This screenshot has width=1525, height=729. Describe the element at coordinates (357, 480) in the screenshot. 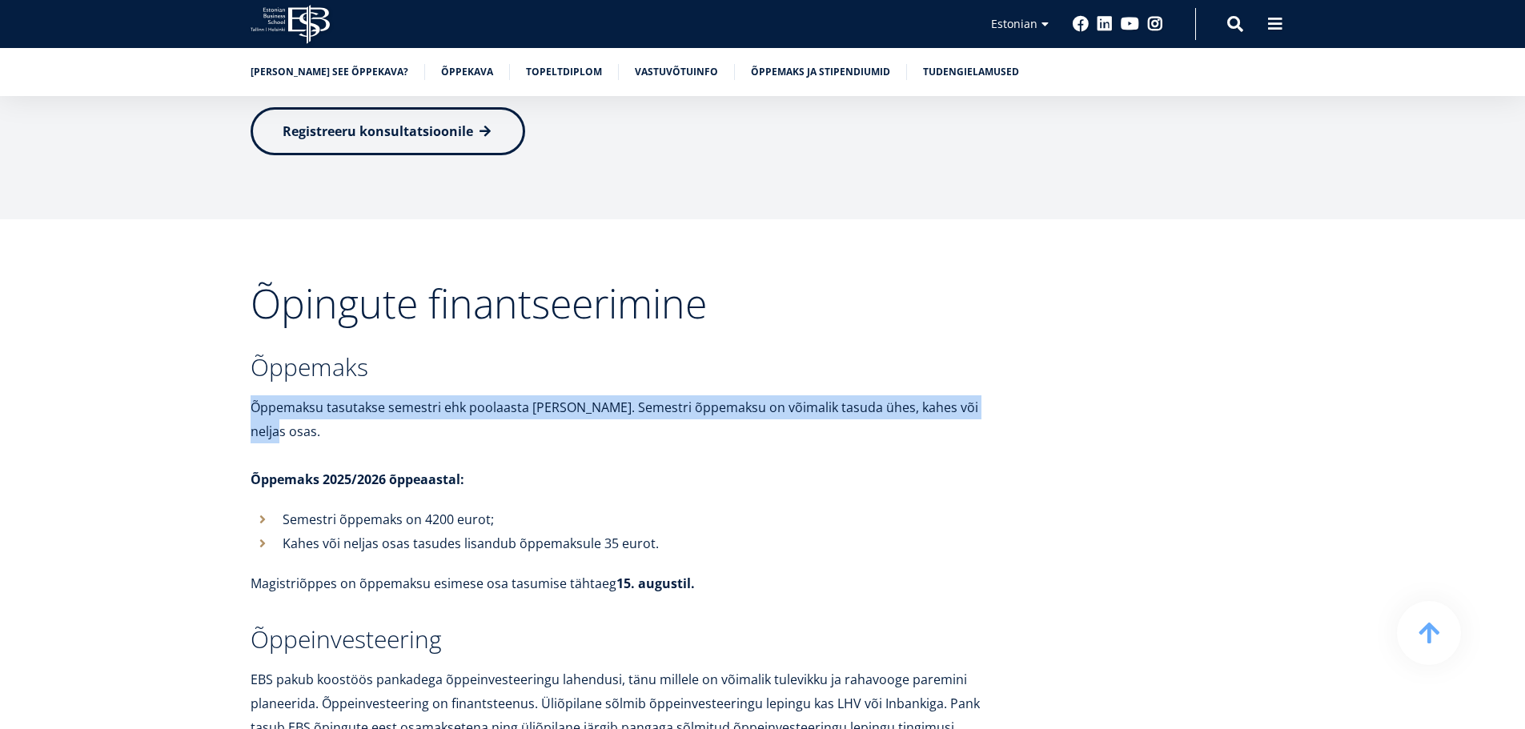

I see `strong: Õppemaks 2025/2026 õppeaastal:` at that location.